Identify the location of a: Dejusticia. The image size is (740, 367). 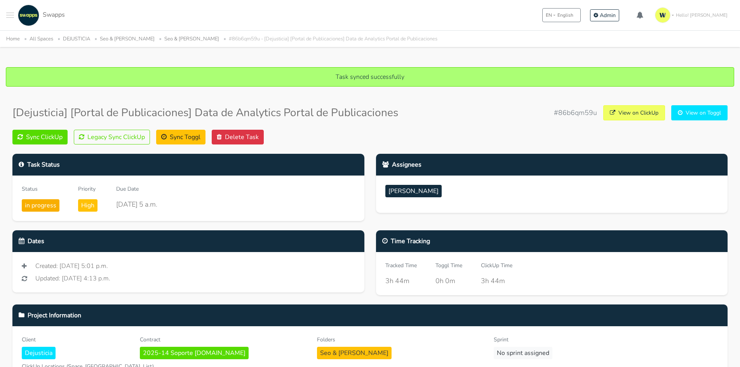
(40, 353).